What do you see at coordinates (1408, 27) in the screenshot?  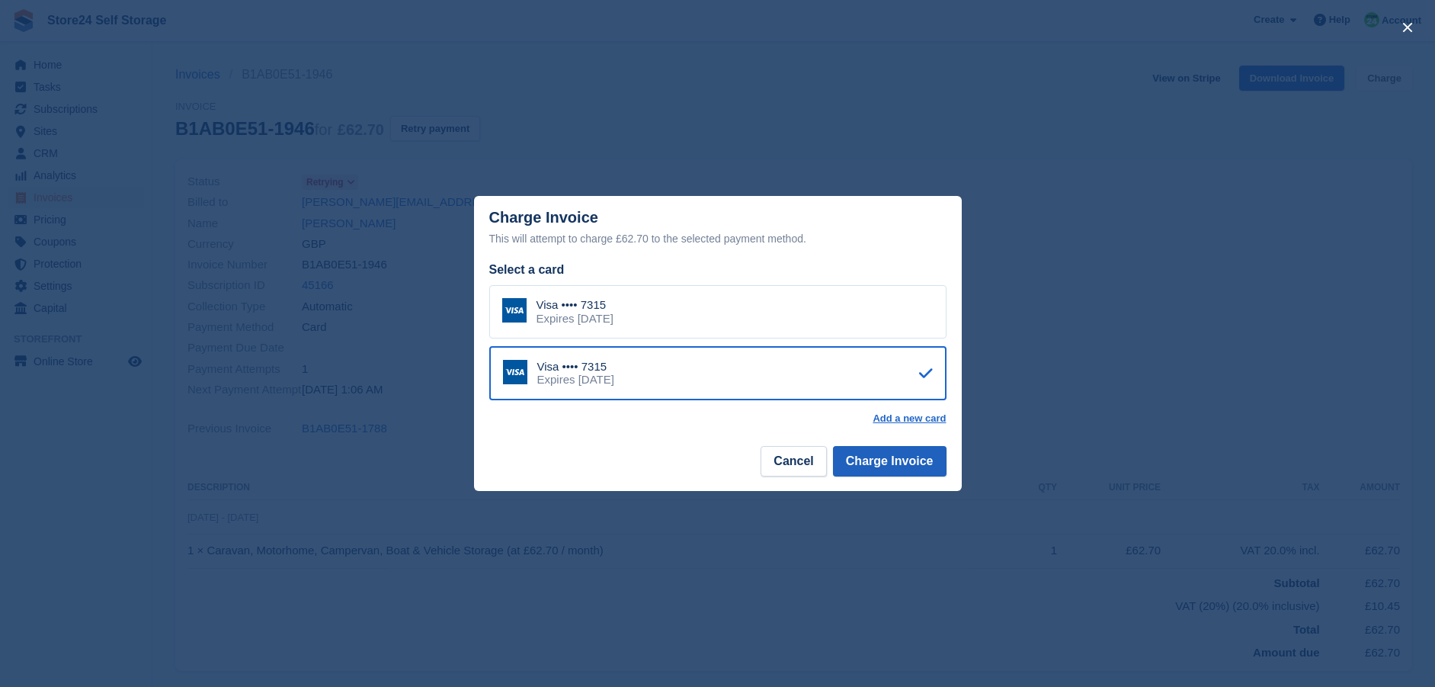 I see `button: close` at bounding box center [1408, 27].